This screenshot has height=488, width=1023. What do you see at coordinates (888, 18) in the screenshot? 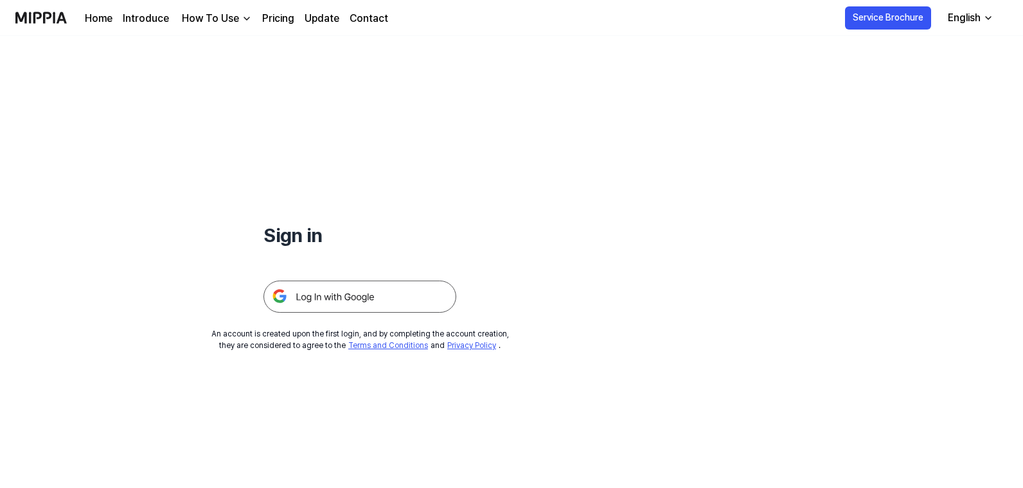
I see `button: Service Brochure` at bounding box center [888, 18].